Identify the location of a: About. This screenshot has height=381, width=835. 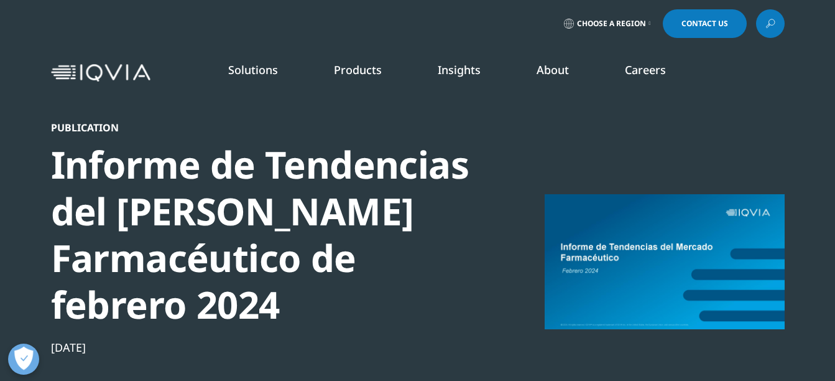
(553, 70).